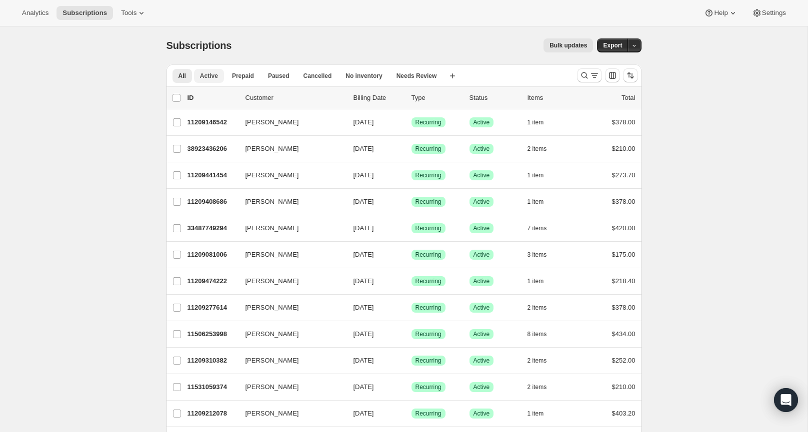  What do you see at coordinates (623, 281) in the screenshot?
I see `span: $218.40` at bounding box center [623, 281].